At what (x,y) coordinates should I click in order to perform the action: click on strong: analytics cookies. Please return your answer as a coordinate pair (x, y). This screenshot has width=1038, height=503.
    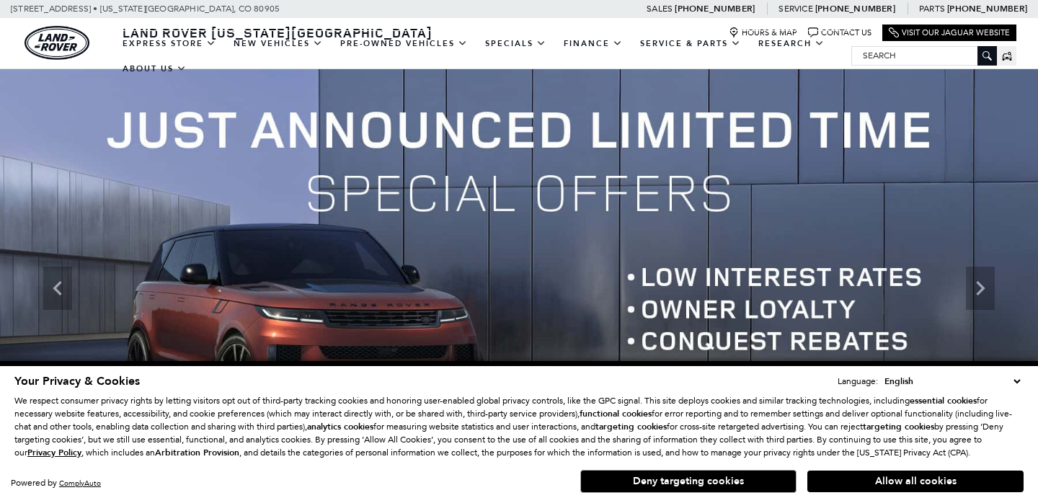
    Looking at the image, I should click on (340, 427).